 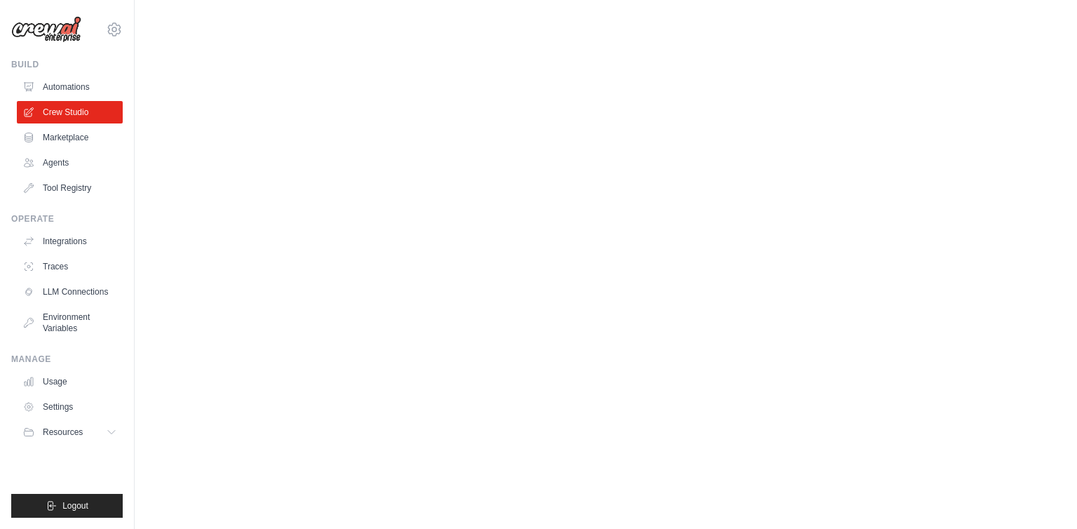 I want to click on a: Environment Variables, so click(x=69, y=322).